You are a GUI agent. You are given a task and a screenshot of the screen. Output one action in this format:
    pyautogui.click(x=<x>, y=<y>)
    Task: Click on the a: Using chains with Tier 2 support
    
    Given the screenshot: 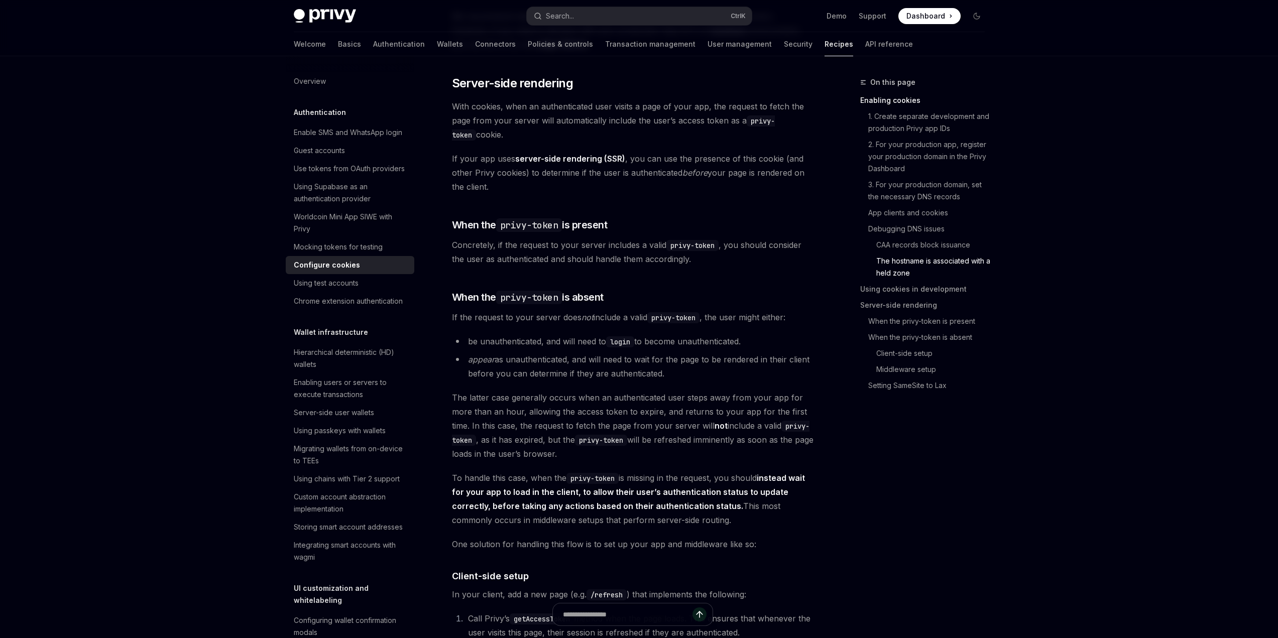 What is the action you would take?
    pyautogui.click(x=350, y=479)
    